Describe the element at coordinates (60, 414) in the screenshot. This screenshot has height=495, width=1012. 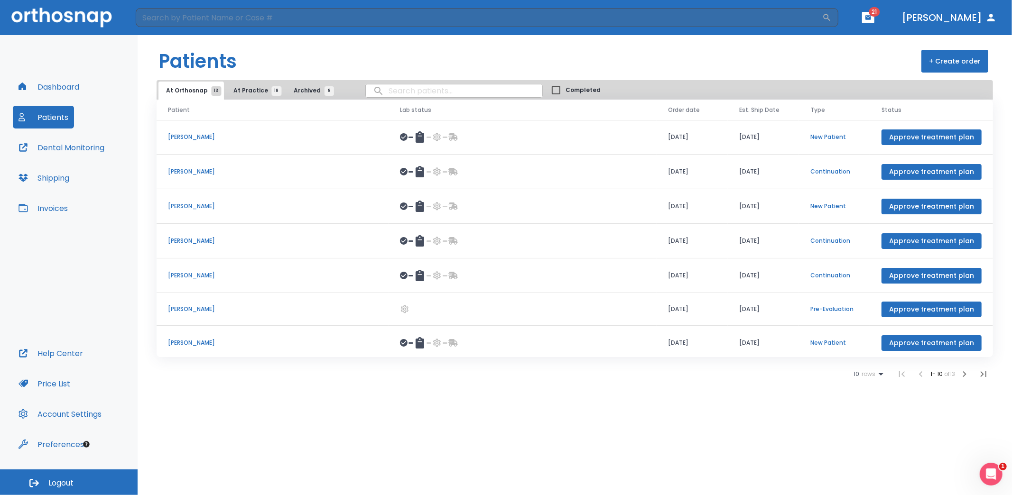
I see `a: Account Settings` at that location.